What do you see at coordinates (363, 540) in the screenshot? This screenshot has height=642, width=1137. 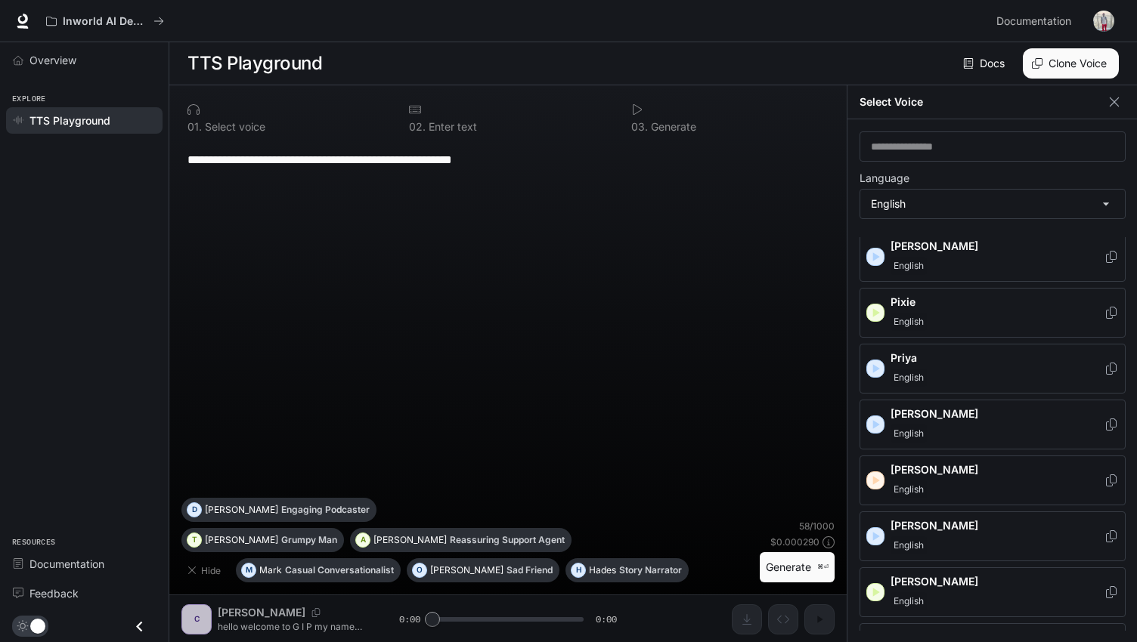 I see `div: A` at bounding box center [363, 540].